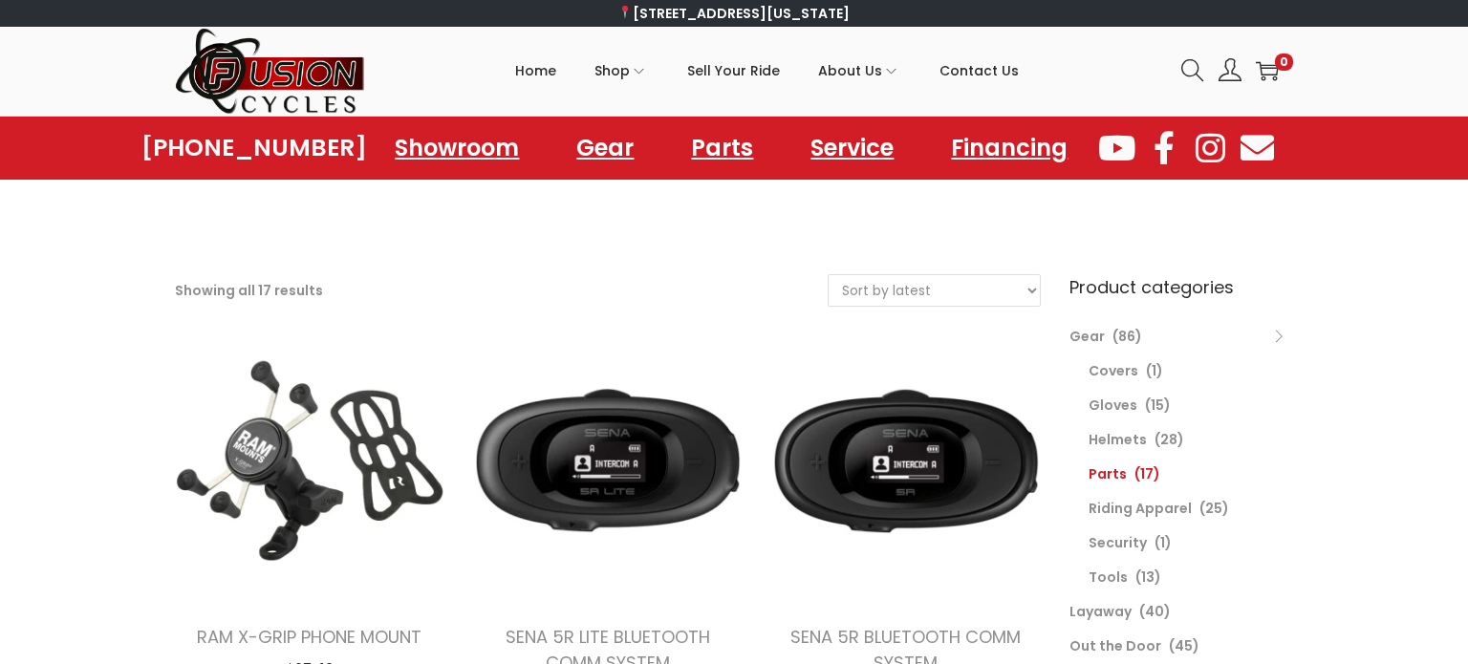 The width and height of the screenshot is (1468, 664). Describe the element at coordinates (1158, 405) in the screenshot. I see `span: (15)` at that location.